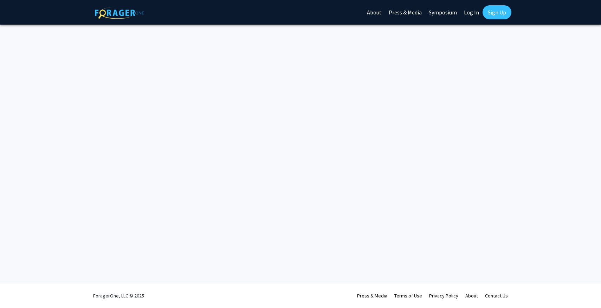  Describe the element at coordinates (443, 296) in the screenshot. I see `a: Privacy Policy` at that location.